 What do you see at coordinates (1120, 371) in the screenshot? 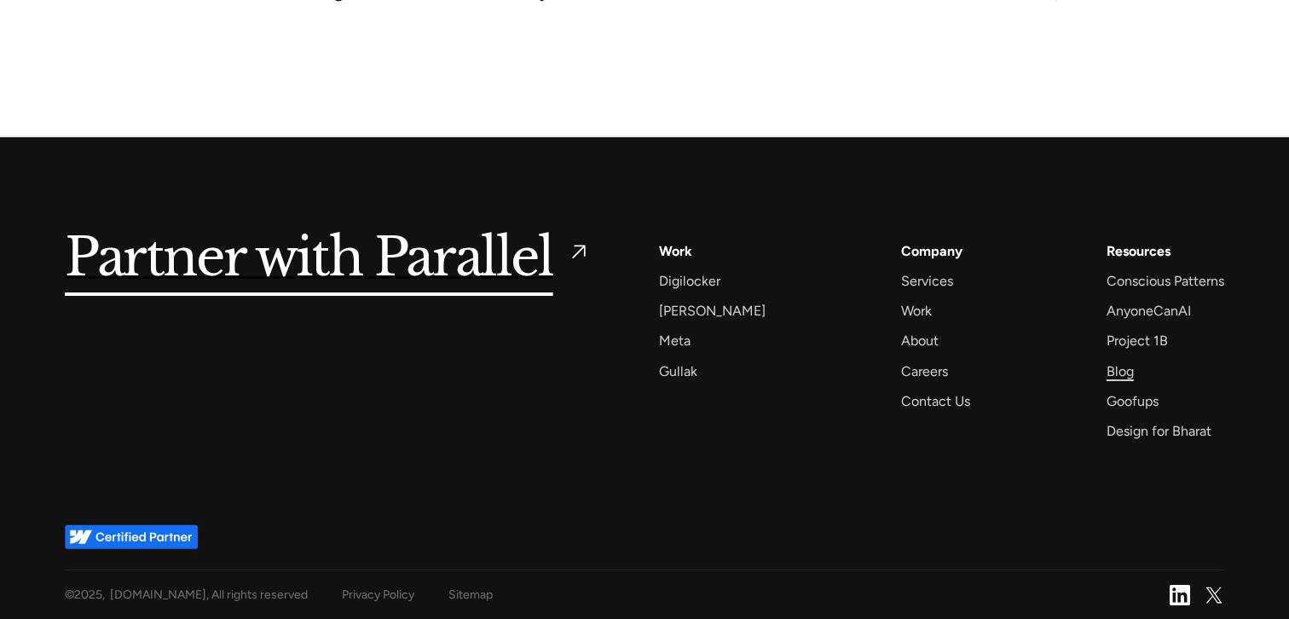
I see `div: Blog` at bounding box center [1120, 371].